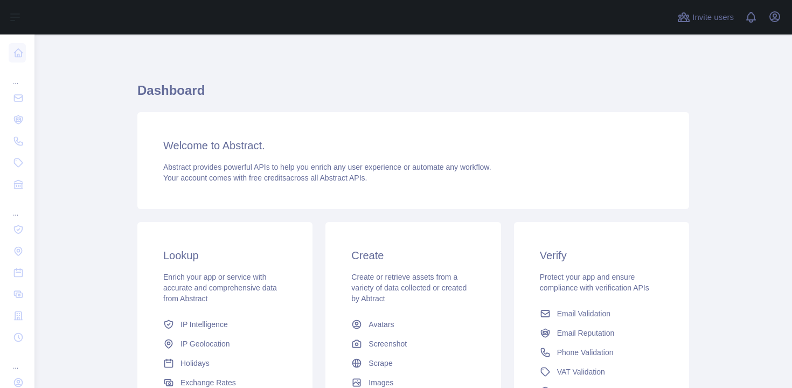 The height and width of the screenshot is (388, 792). What do you see at coordinates (586, 333) in the screenshot?
I see `span: Email Reputation` at bounding box center [586, 333].